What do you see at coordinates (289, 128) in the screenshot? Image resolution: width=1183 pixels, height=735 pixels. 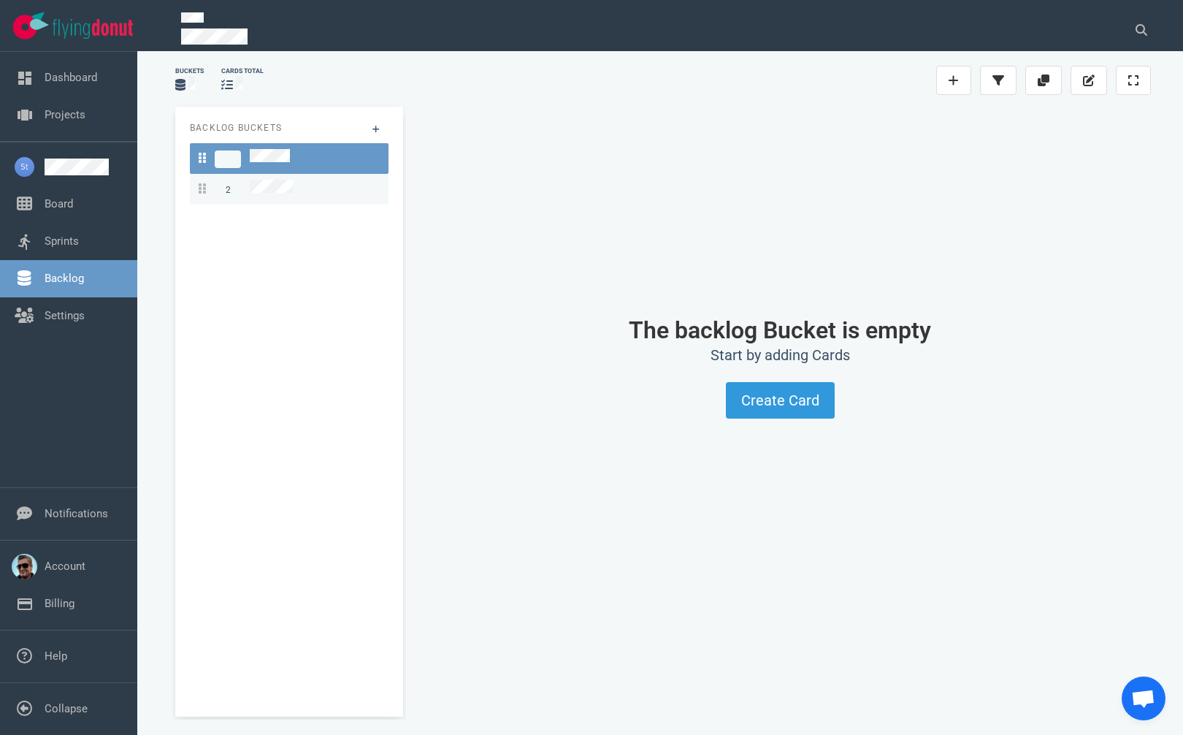 I see `p: Backlog Buckets` at bounding box center [289, 128].